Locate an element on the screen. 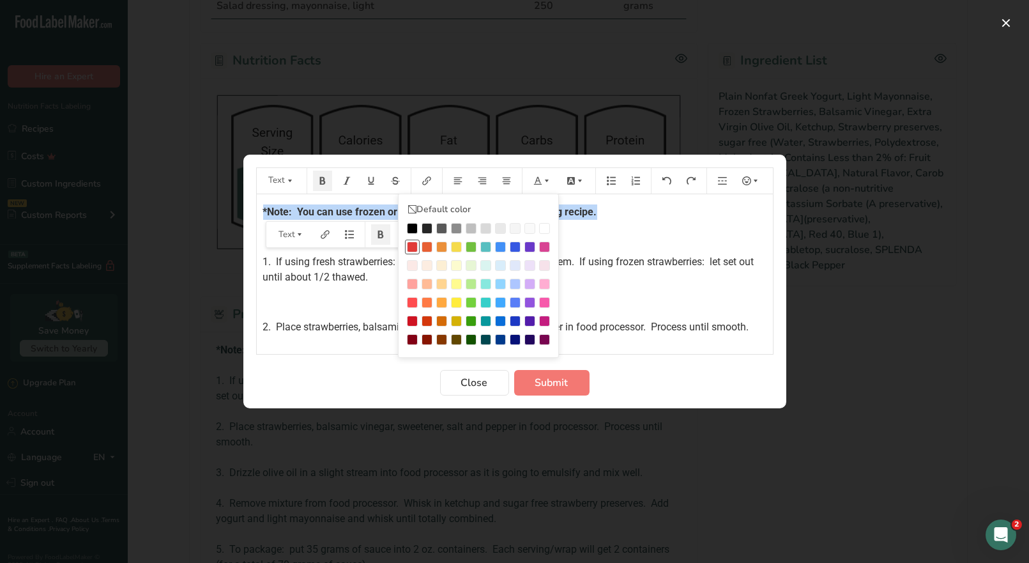 The height and width of the screenshot is (563, 1029). span: *Note: You can use frozen or fresh strawberries for this dressing recipe. is located at coordinates (430, 211).